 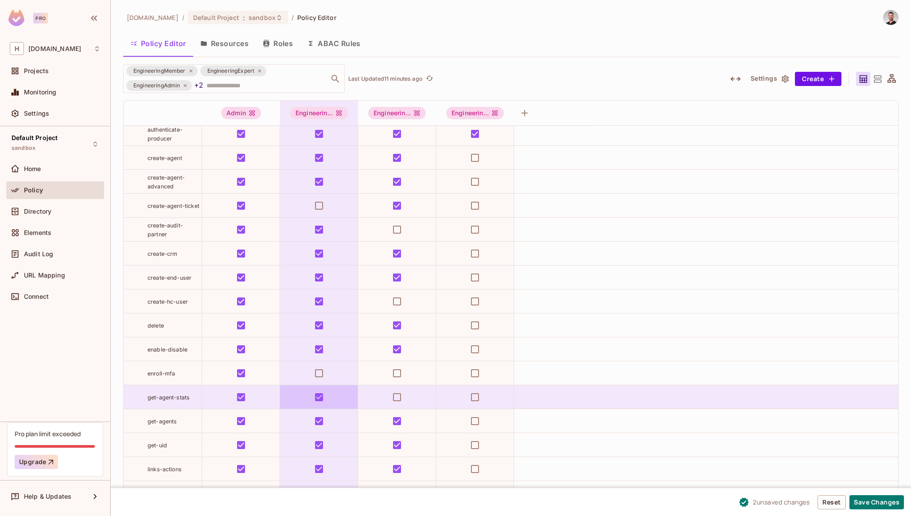 I want to click on span: create-hc-user, so click(x=168, y=301).